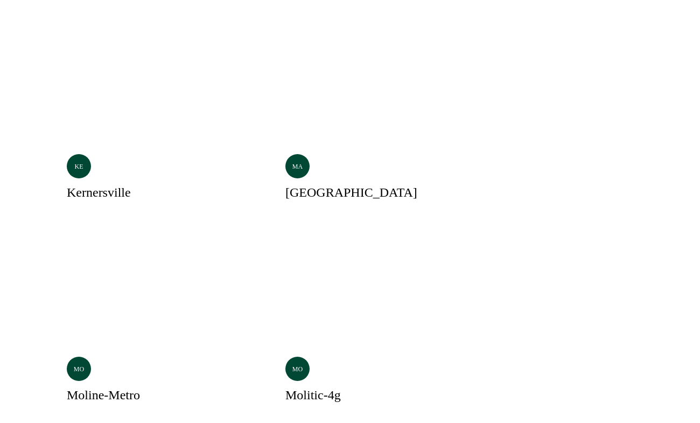 The height and width of the screenshot is (423, 700). Describe the element at coordinates (99, 192) in the screenshot. I see `h3: kernersville` at that location.